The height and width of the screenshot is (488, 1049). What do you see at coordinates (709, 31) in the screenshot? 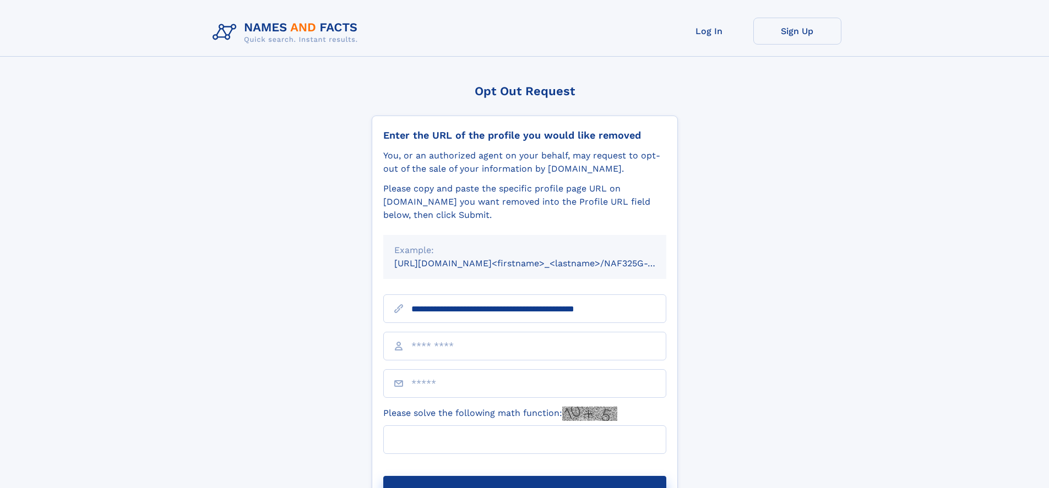
I see `a: Log In` at bounding box center [709, 31].